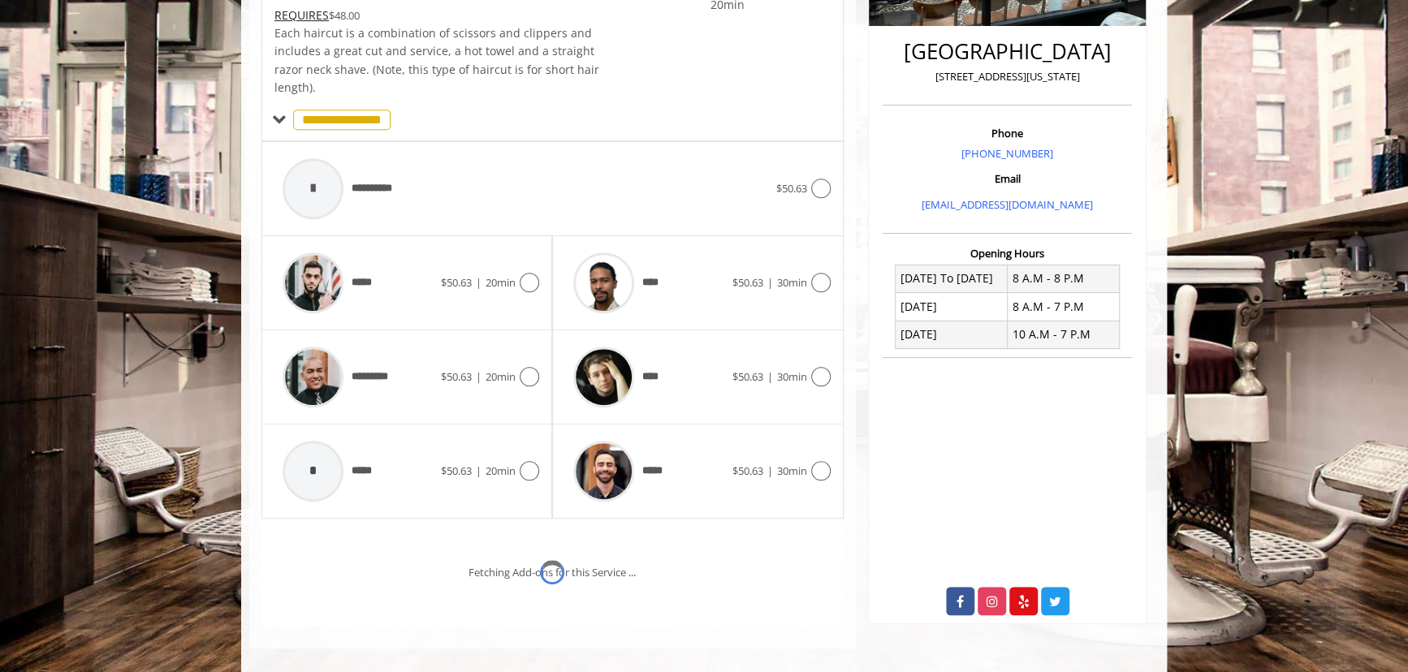 Image resolution: width=1408 pixels, height=672 pixels. I want to click on td: 8 A.M - 8 P.M, so click(1063, 278).